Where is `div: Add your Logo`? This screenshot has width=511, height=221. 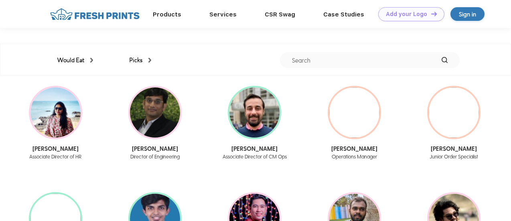 div: Add your Logo is located at coordinates (407, 14).